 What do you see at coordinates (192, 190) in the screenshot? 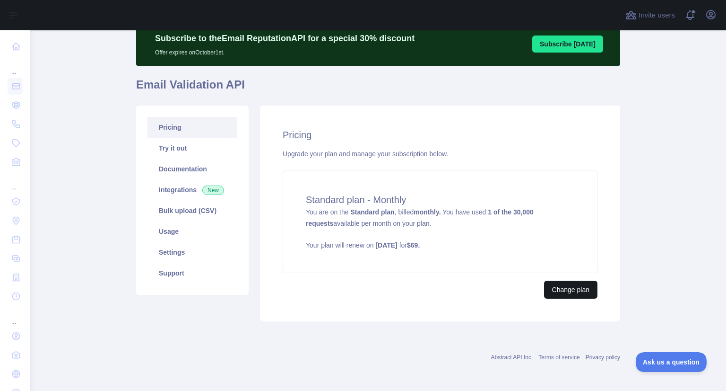
I see `a: Integrations New` at bounding box center [192, 190].